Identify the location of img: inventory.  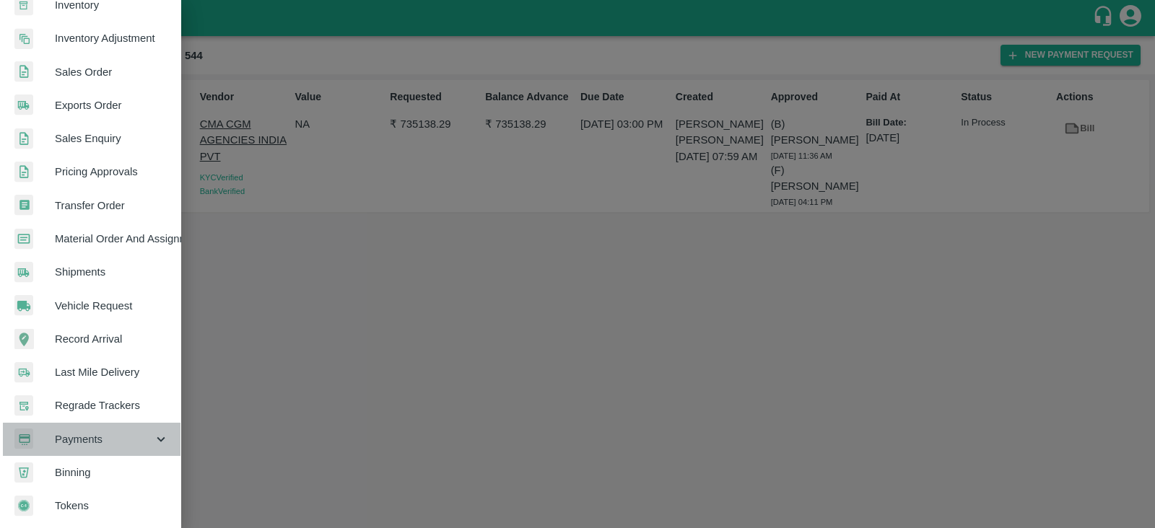
(24, 38).